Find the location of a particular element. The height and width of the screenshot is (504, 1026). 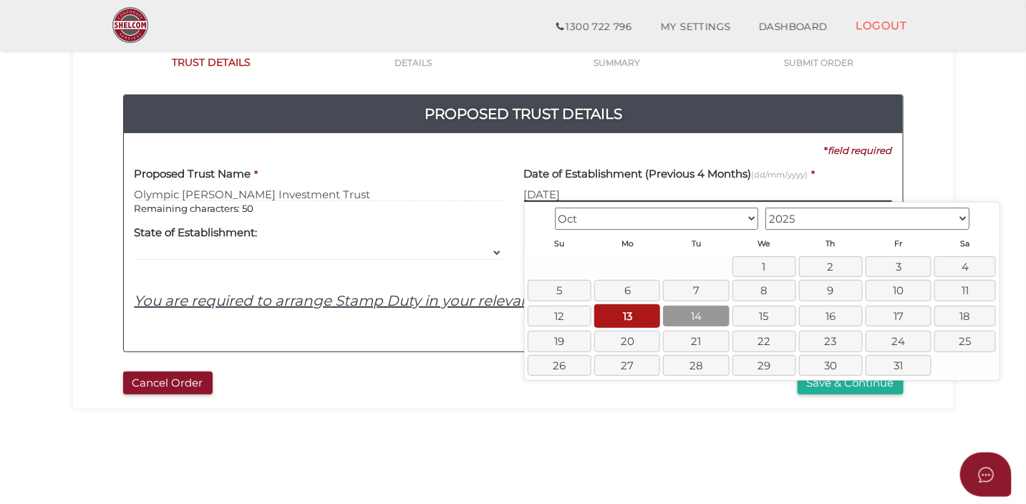

a: 5 is located at coordinates (559, 290).